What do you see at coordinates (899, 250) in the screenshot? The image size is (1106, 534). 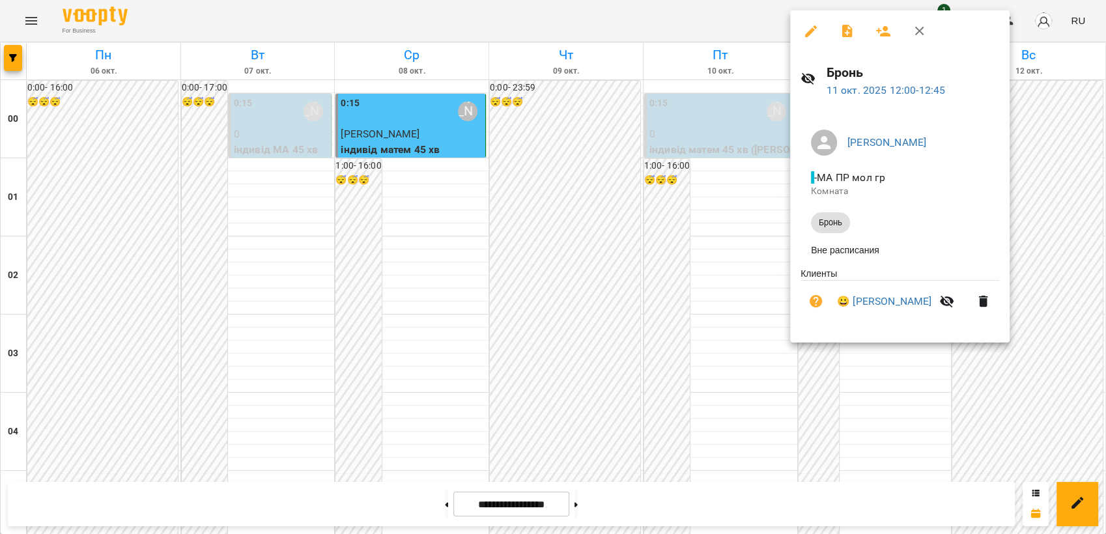 I see `li: Вне расписания` at bounding box center [899, 250].